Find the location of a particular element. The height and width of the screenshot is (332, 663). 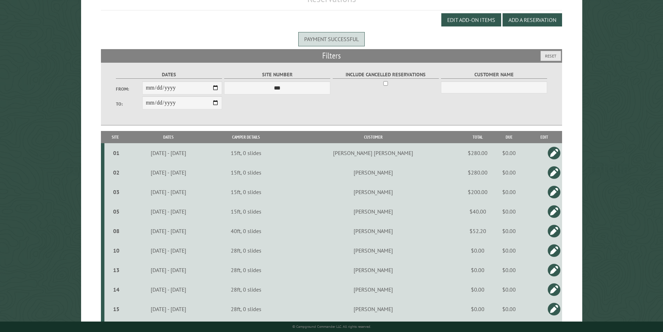

div: 14 is located at coordinates (116, 289).